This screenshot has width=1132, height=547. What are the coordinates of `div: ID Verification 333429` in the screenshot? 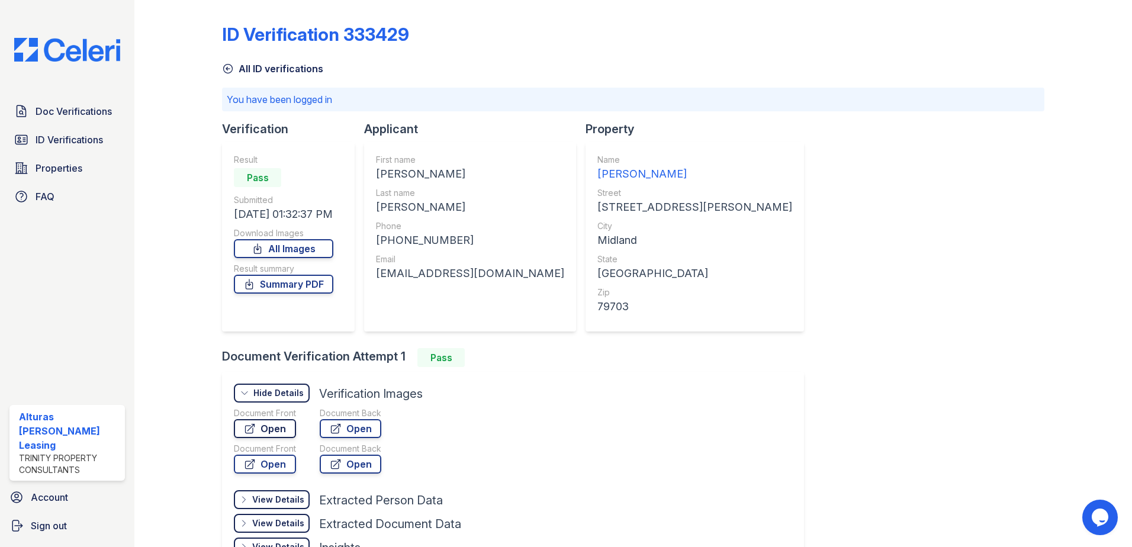 It's located at (316, 34).